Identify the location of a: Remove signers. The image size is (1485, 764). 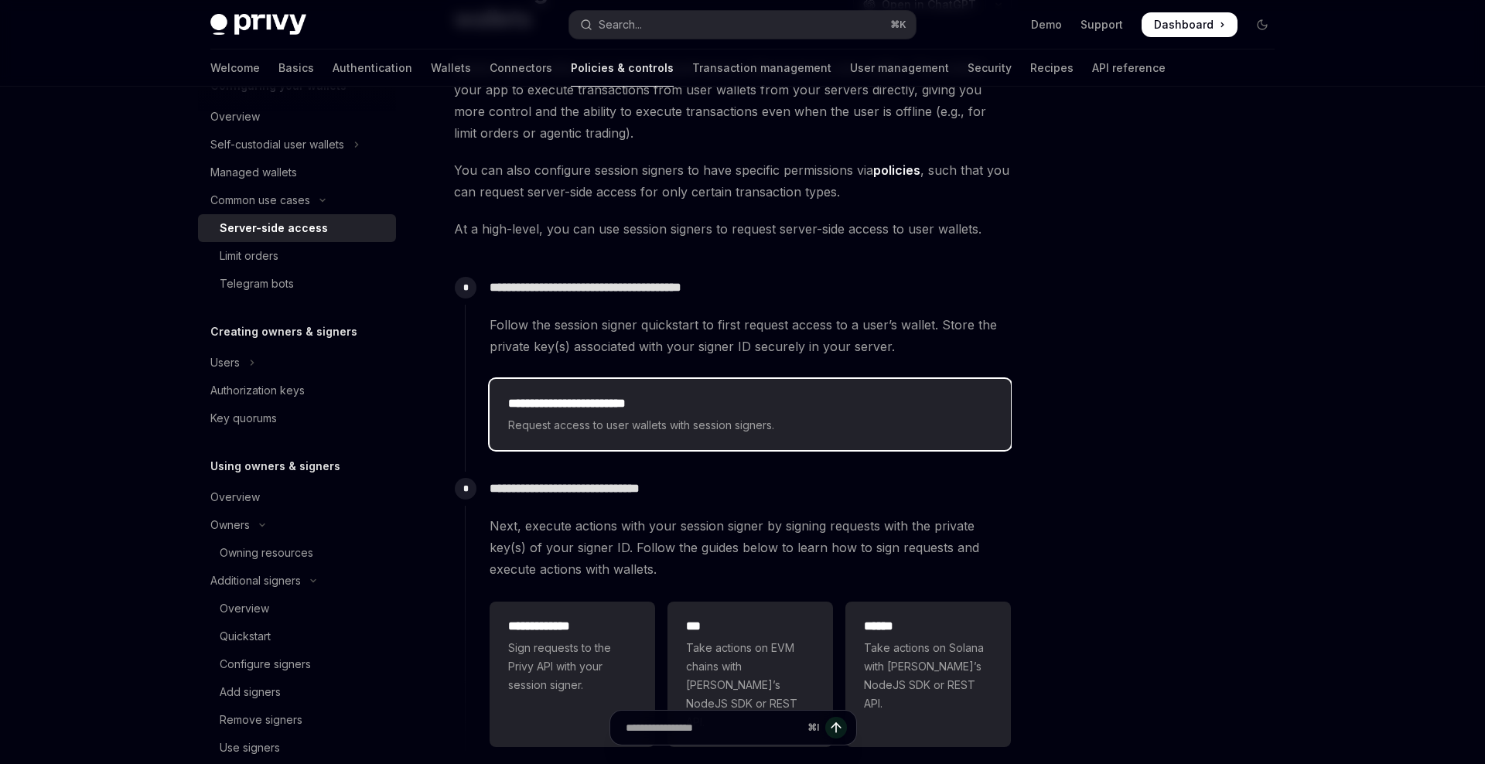
(297, 720).